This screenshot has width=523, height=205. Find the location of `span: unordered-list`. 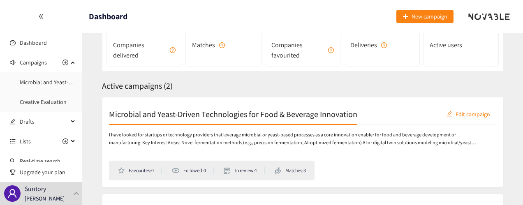

span: unordered-list is located at coordinates (13, 142).